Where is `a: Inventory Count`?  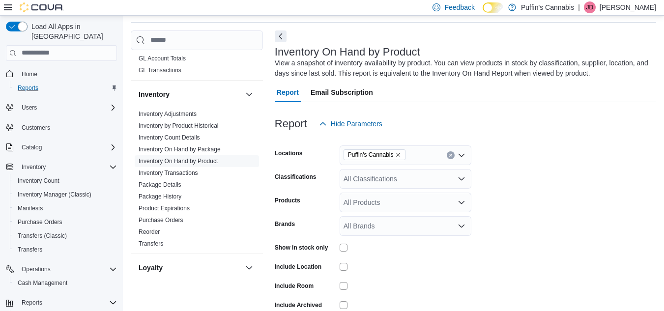 a: Inventory Count is located at coordinates (38, 181).